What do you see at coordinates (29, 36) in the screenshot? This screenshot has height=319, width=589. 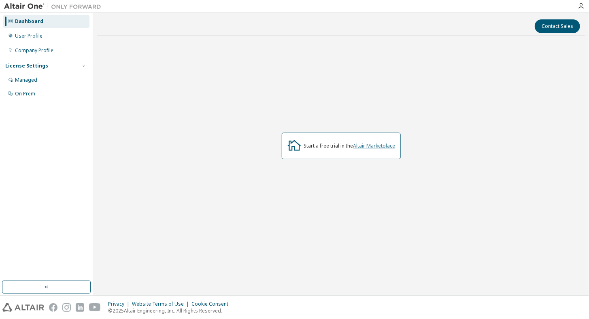 I see `div: User Profile` at bounding box center [29, 36].